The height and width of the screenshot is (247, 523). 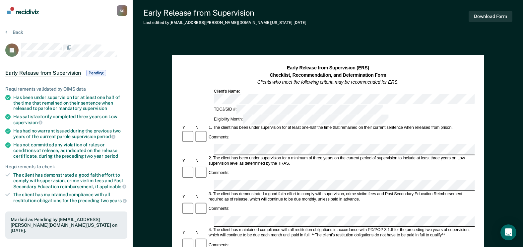 What do you see at coordinates (341, 232) in the screenshot?
I see `div: 4. The client has maintained compliance with all restitution obligations in accordance with PD/PO...` at bounding box center [341, 232].